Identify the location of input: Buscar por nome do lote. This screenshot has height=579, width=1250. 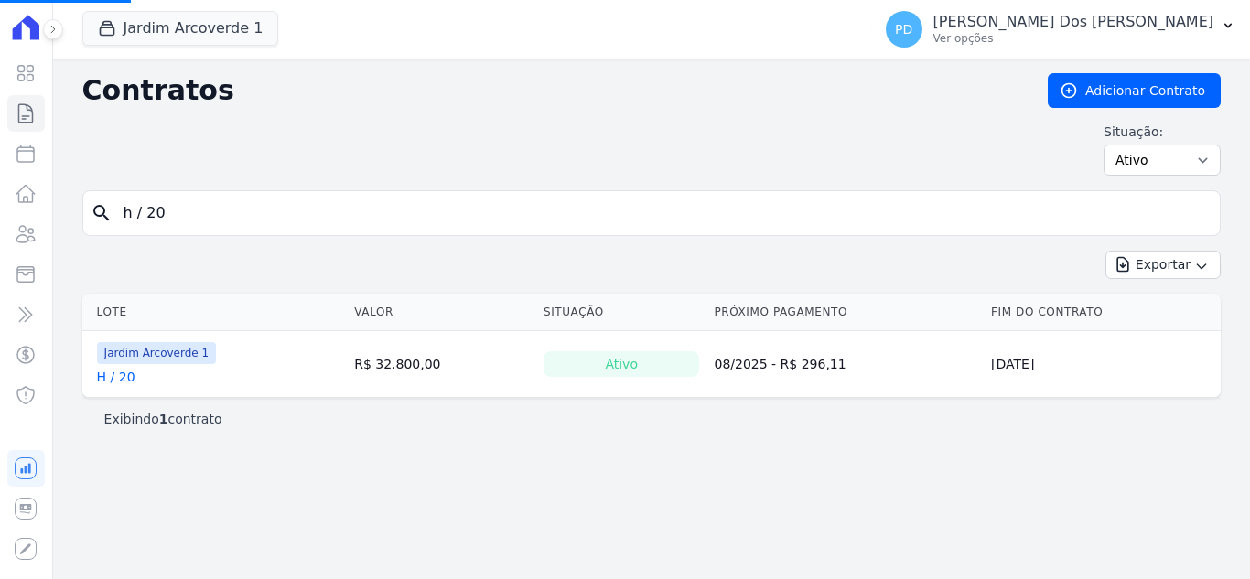
(663, 213).